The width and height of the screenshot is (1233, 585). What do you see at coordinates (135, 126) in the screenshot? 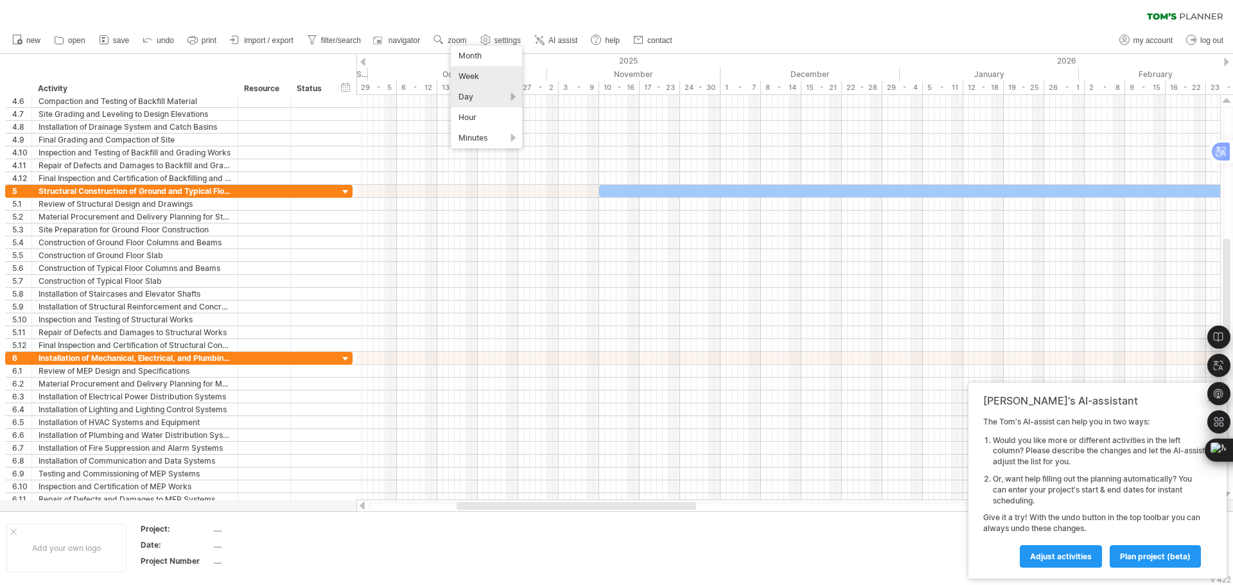
I see `div: Installation of Drainage System and Catch Basins` at bounding box center [135, 126].